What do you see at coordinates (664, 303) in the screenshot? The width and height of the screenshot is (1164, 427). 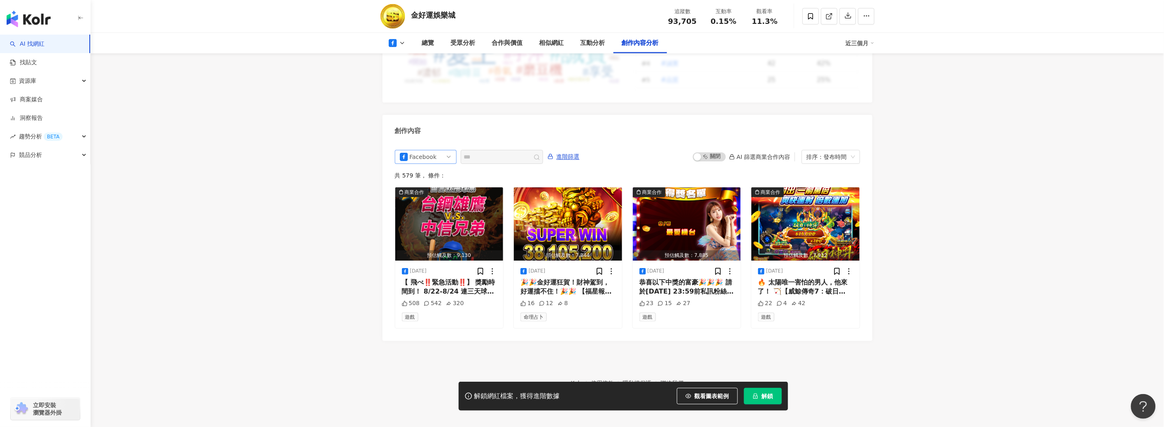 I see `div: 15` at bounding box center [664, 303].